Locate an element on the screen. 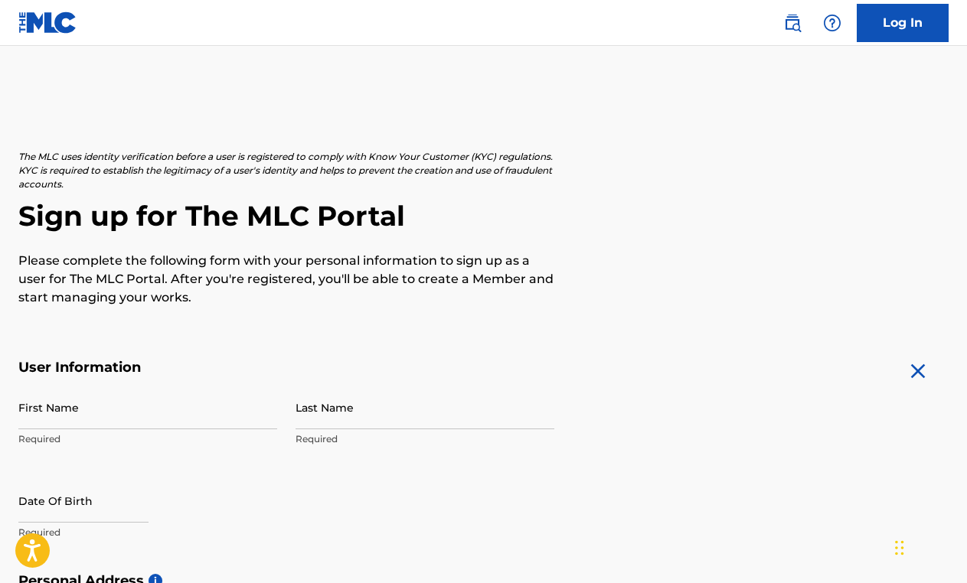 This screenshot has height=583, width=967. div: Drag is located at coordinates (899, 548).